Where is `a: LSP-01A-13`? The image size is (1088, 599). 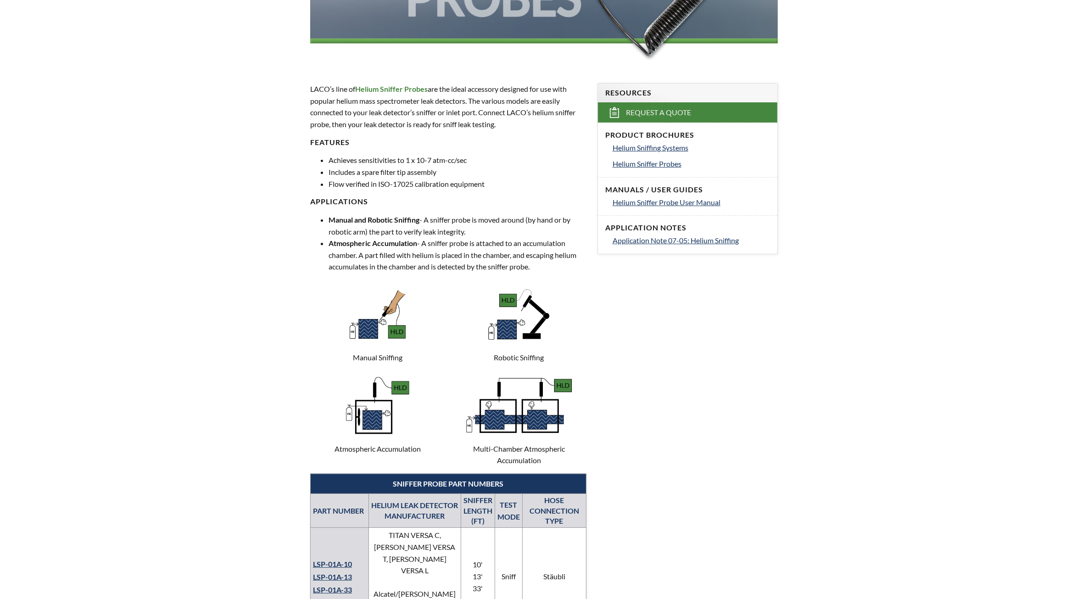 a: LSP-01A-13 is located at coordinates (332, 576).